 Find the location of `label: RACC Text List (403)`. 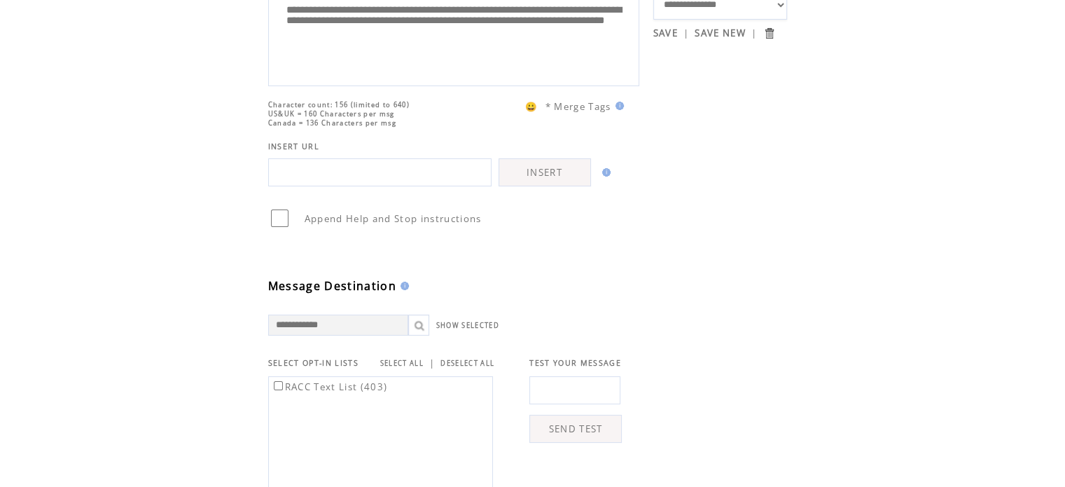

label: RACC Text List (403) is located at coordinates (329, 387).